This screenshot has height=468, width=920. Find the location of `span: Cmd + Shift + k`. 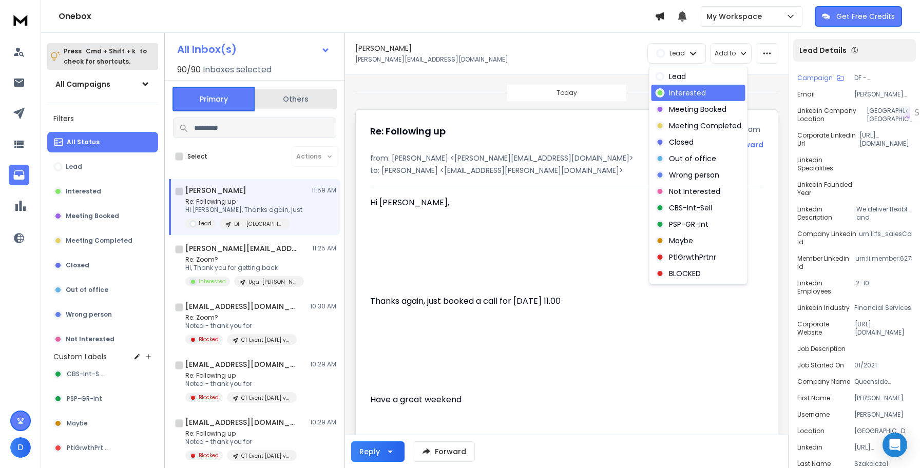

span: Cmd + Shift + k is located at coordinates (110, 51).